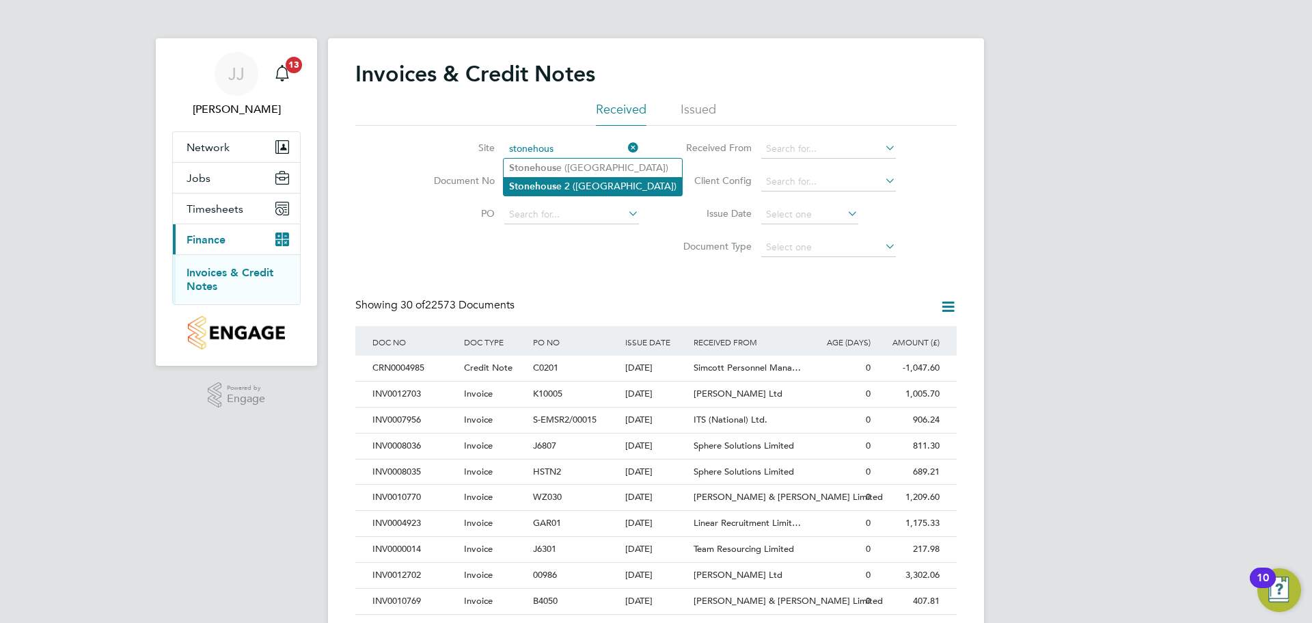 This screenshot has height=623, width=1312. What do you see at coordinates (436, 305) in the screenshot?
I see `div: Showing` at bounding box center [436, 305].